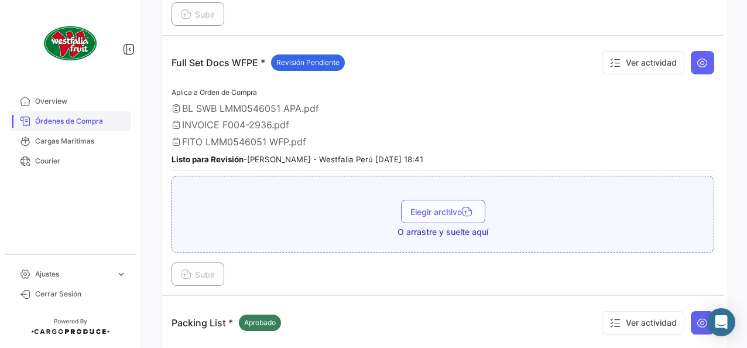 Image resolution: width=747 pixels, height=348 pixels. What do you see at coordinates (721, 322) in the screenshot?
I see `div: Abrir Intercom Messenger` at bounding box center [721, 322].